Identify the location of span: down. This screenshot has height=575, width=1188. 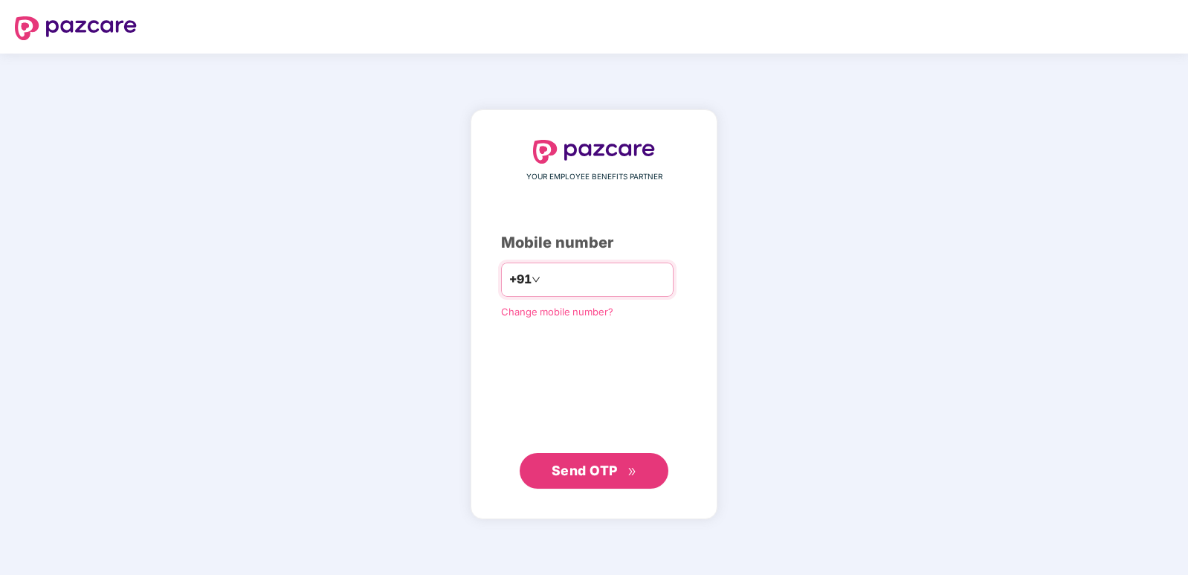
(536, 279).